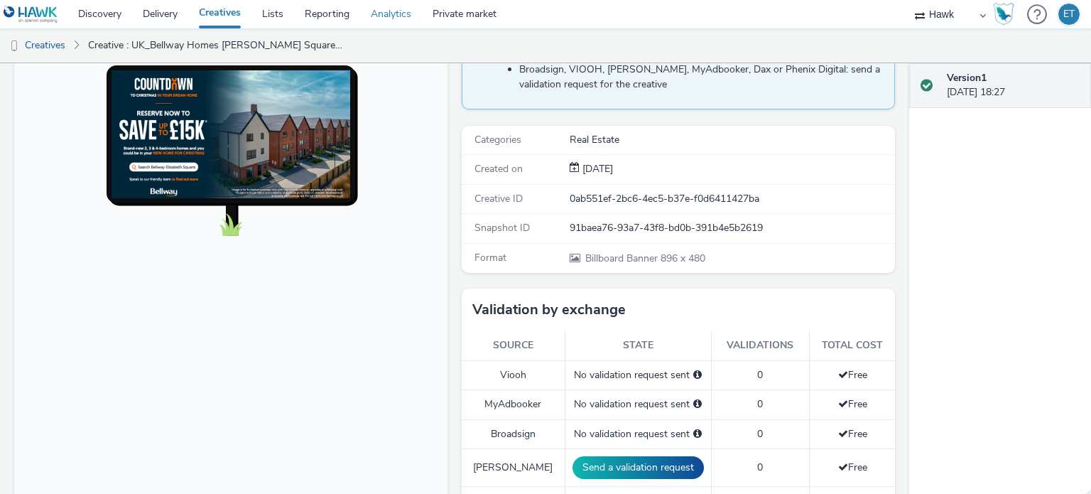 This screenshot has width=1091, height=494. What do you see at coordinates (697, 404) in the screenshot?
I see `div: Please select a deal below and click on Send to send a validation request to MyAdbooker.` at bounding box center [697, 404].